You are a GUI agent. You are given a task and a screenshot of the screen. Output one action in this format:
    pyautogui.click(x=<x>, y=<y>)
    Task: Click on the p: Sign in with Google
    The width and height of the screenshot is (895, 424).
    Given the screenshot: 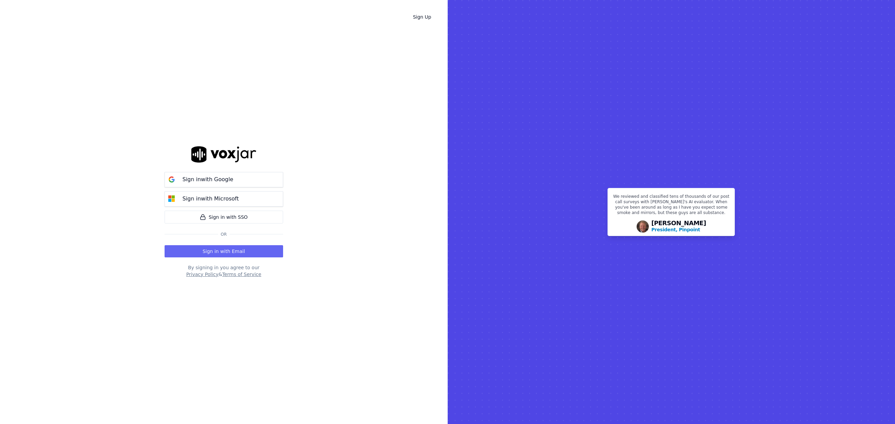 What is the action you would take?
    pyautogui.click(x=208, y=179)
    